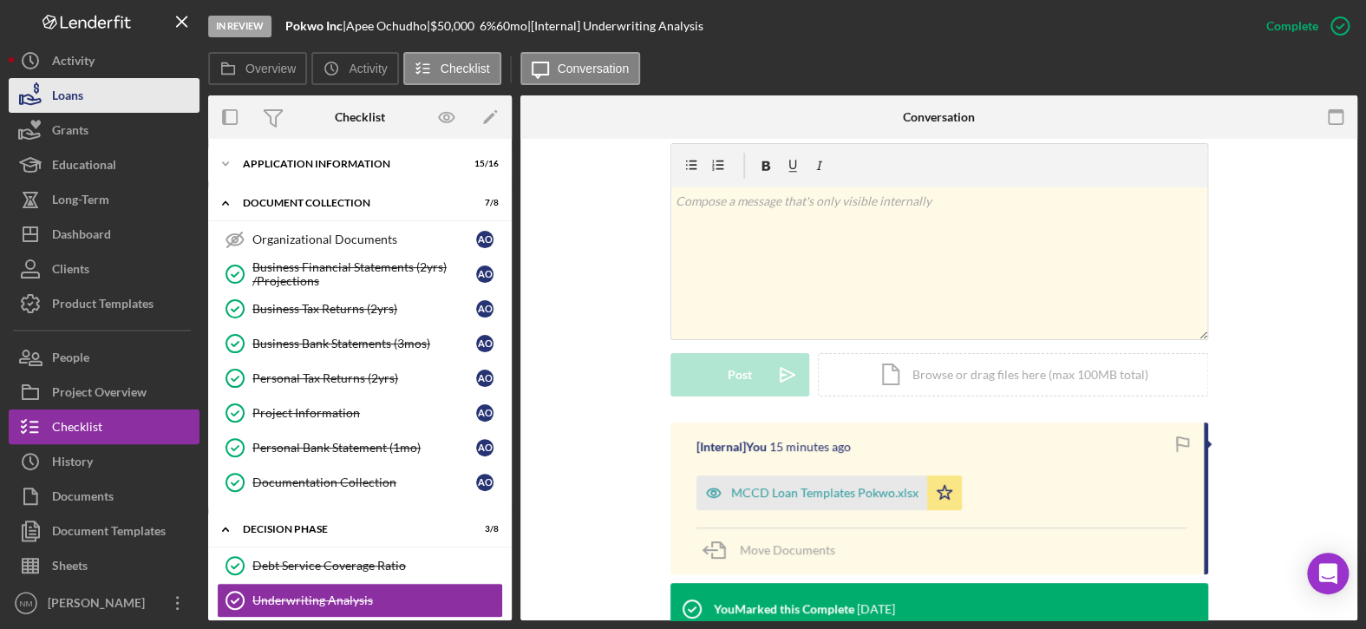  I want to click on a: Grants, so click(104, 130).